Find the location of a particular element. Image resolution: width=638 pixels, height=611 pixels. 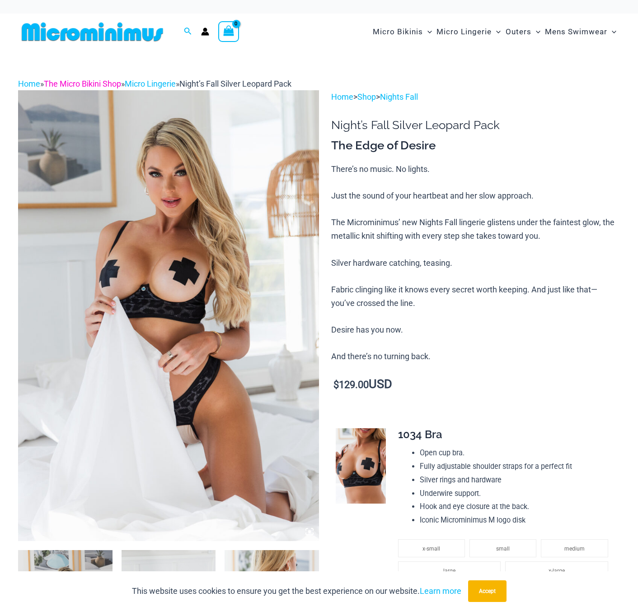

li: medium is located at coordinates (574, 549).